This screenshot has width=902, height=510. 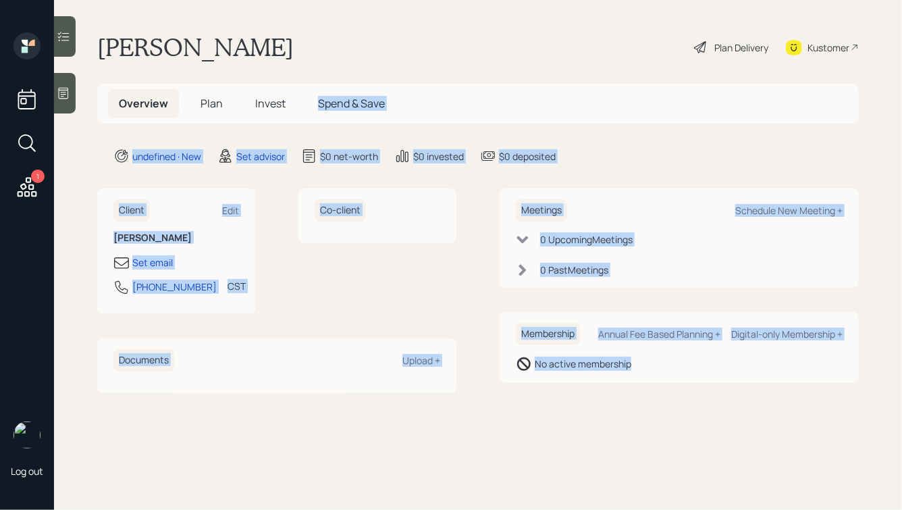 I want to click on div: 0 Upcoming Meeting s, so click(x=586, y=239).